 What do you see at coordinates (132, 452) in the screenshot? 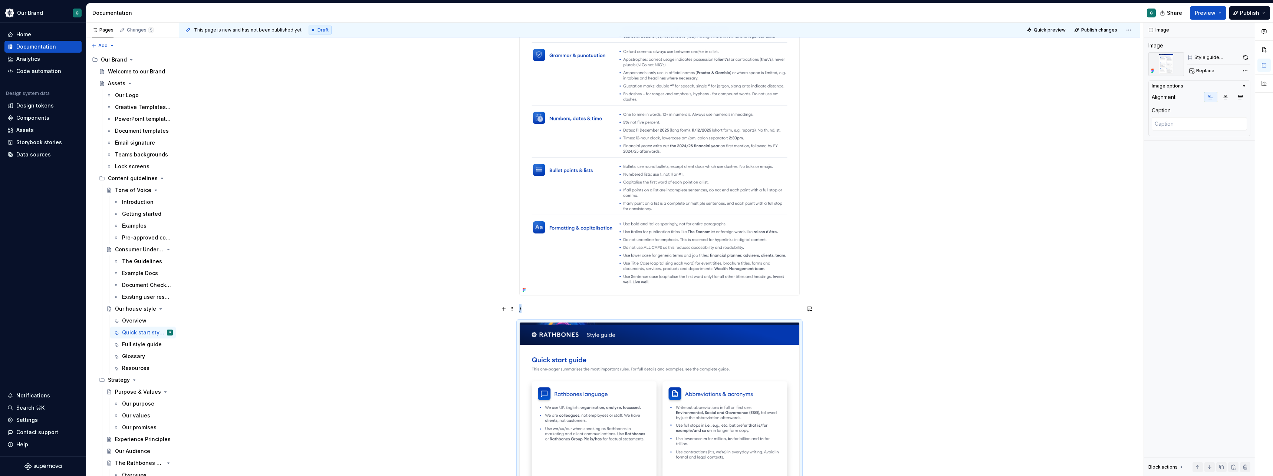
I see `div: Our Audience` at bounding box center [132, 452].